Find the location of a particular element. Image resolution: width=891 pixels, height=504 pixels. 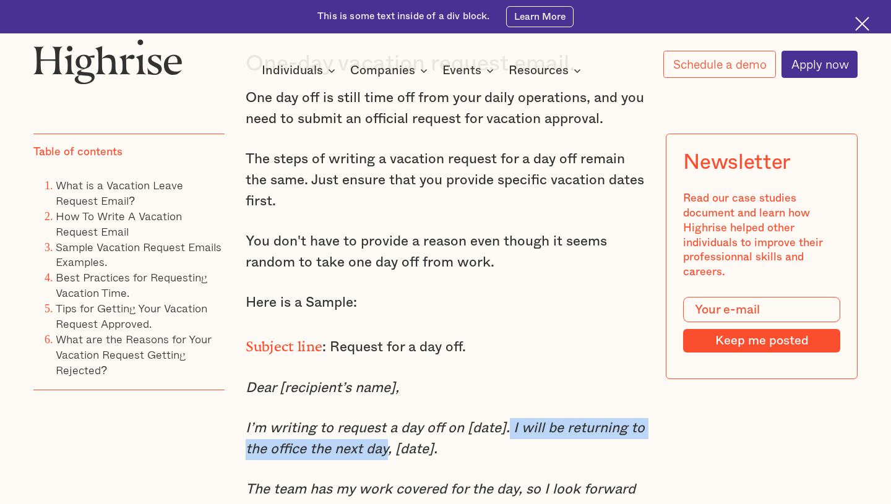

a: Tips for Getting Your Vacation Request Approved. is located at coordinates (131, 316).